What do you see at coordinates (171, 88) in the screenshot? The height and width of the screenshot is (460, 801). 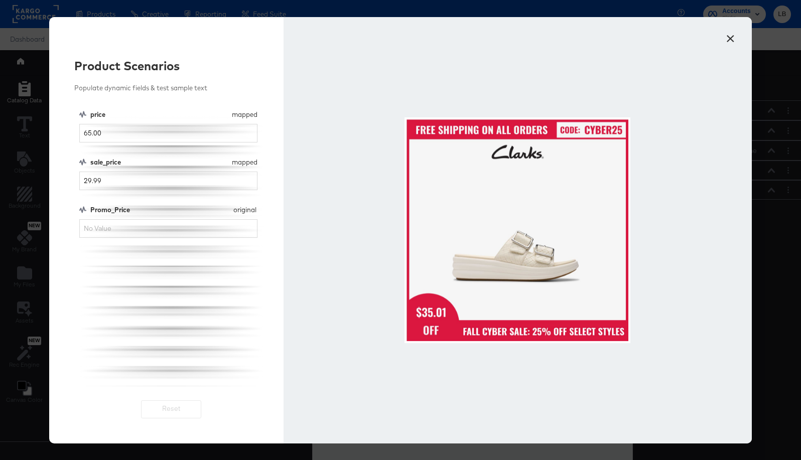 I see `div: Populate dynamic fields & test sample text` at bounding box center [171, 88].